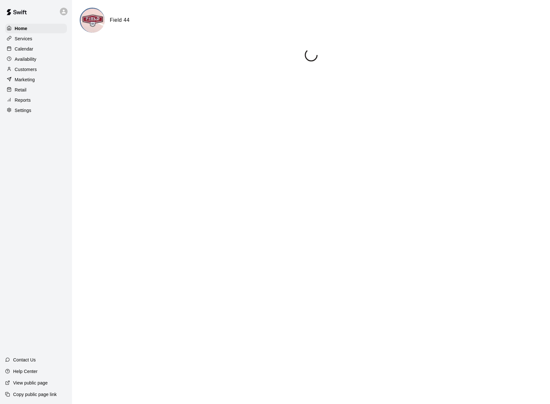 The height and width of the screenshot is (404, 550). Describe the element at coordinates (36, 28) in the screenshot. I see `a: Home` at that location.